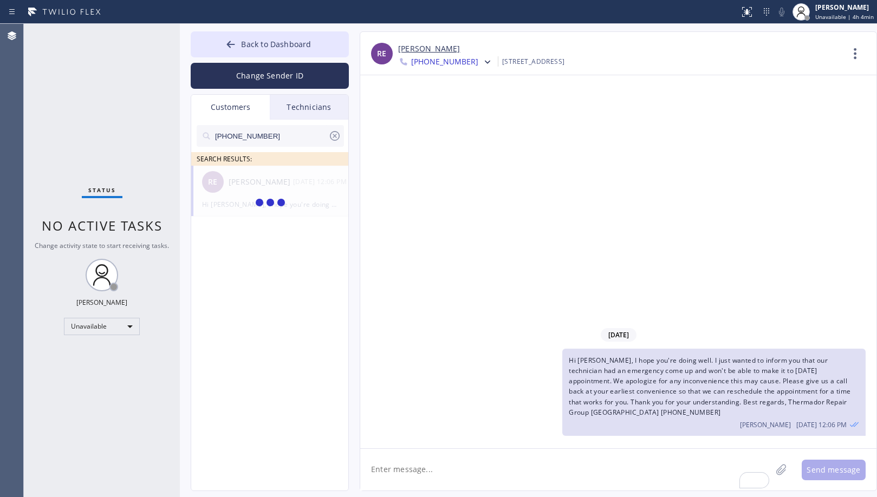 This screenshot has height=497, width=877. I want to click on button: Back to Dashboard, so click(270, 44).